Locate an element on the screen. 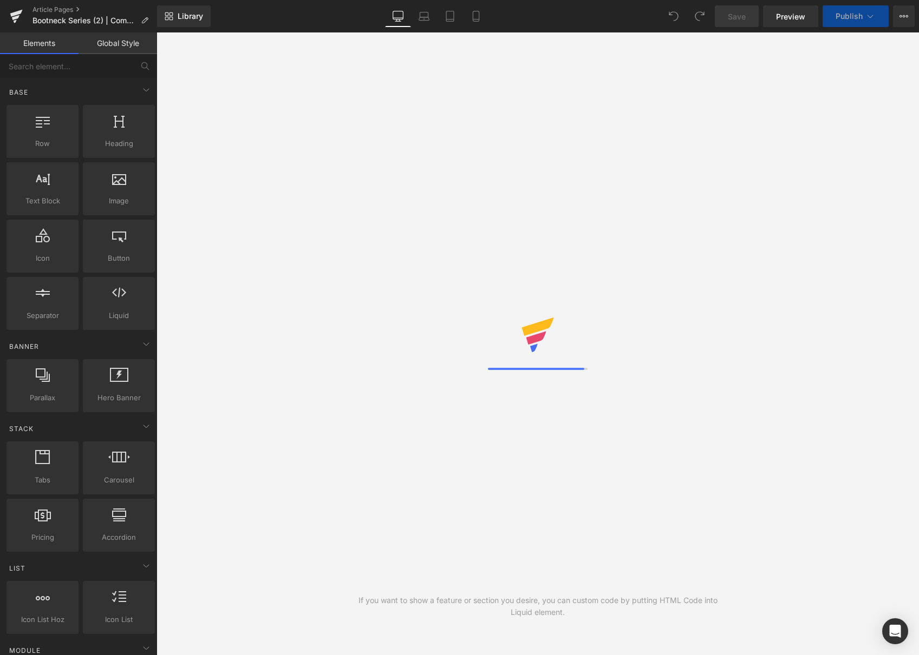 This screenshot has height=655, width=919. span: Banner is located at coordinates (24, 346).